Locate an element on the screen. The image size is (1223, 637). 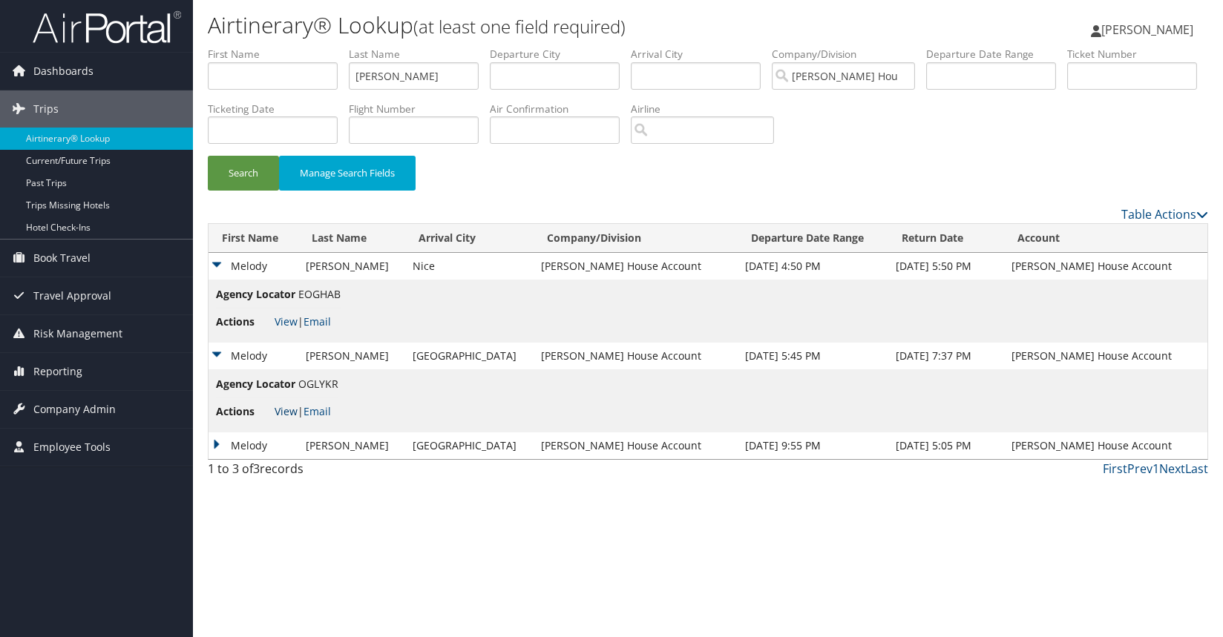
img: airportal-logo.png is located at coordinates (107, 27).